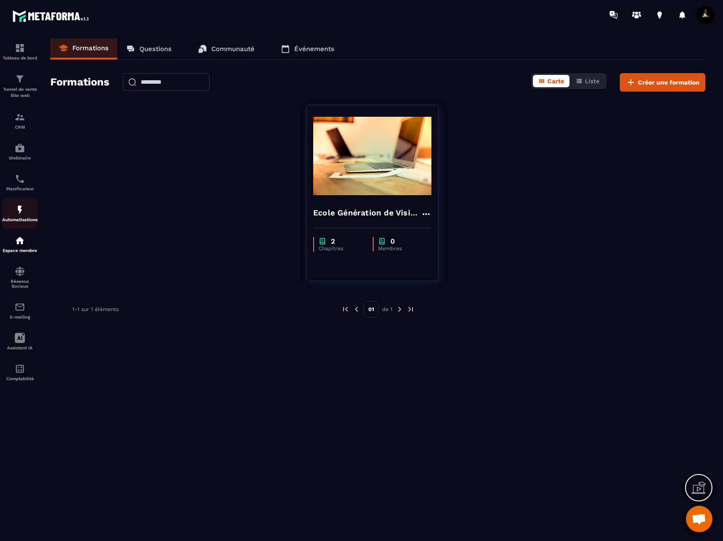 The width and height of the screenshot is (723, 541). What do you see at coordinates (20, 220) in the screenshot?
I see `p: Automatisations` at bounding box center [20, 220].